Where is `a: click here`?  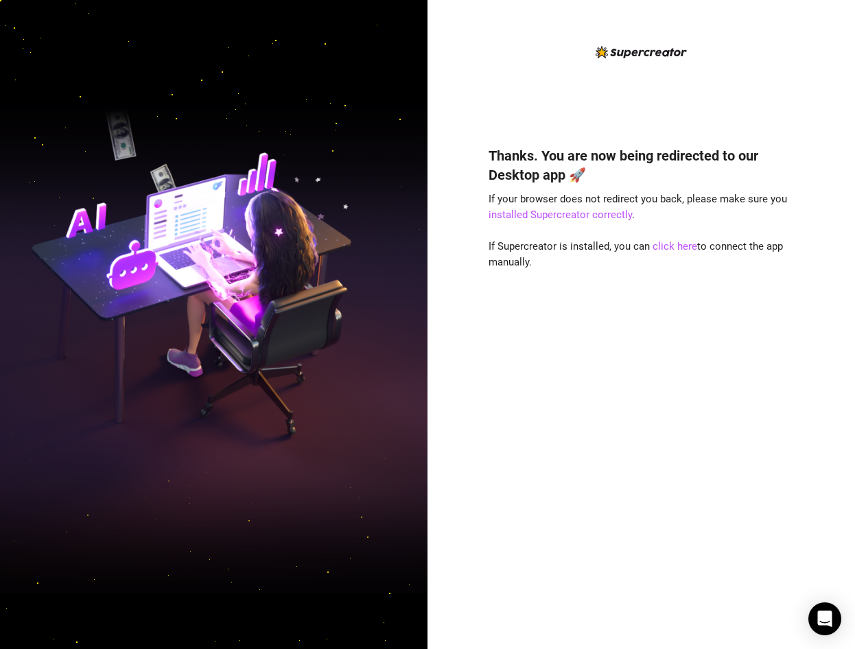 a: click here is located at coordinates (675, 246).